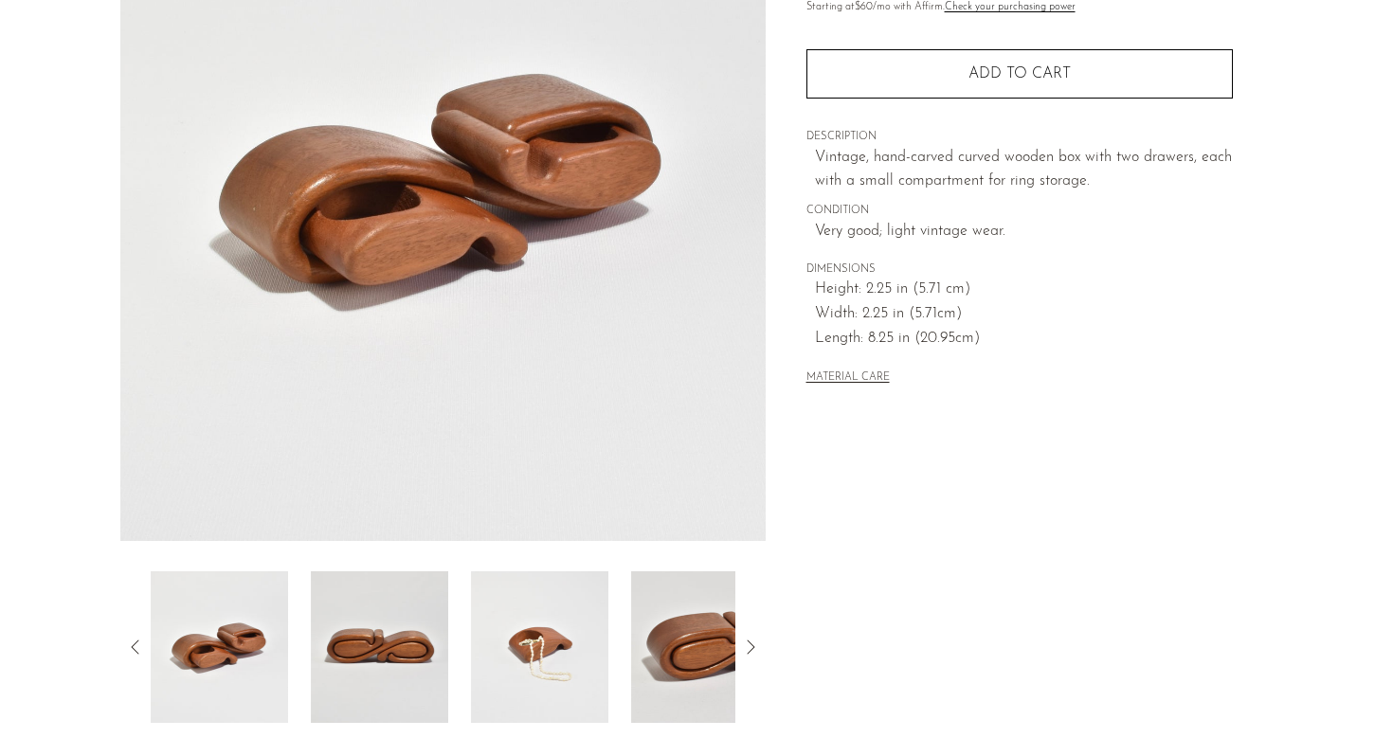  Describe the element at coordinates (848, 378) in the screenshot. I see `button: MATERIAL CARE` at that location.